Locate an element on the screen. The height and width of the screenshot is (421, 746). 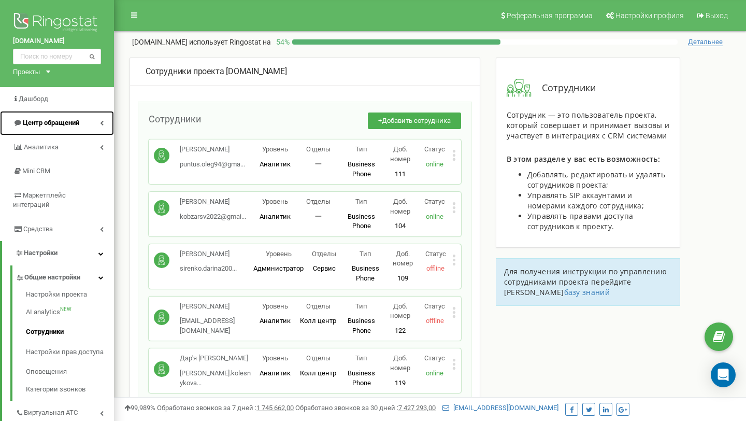
a: Настройки проекта is located at coordinates (70, 296).